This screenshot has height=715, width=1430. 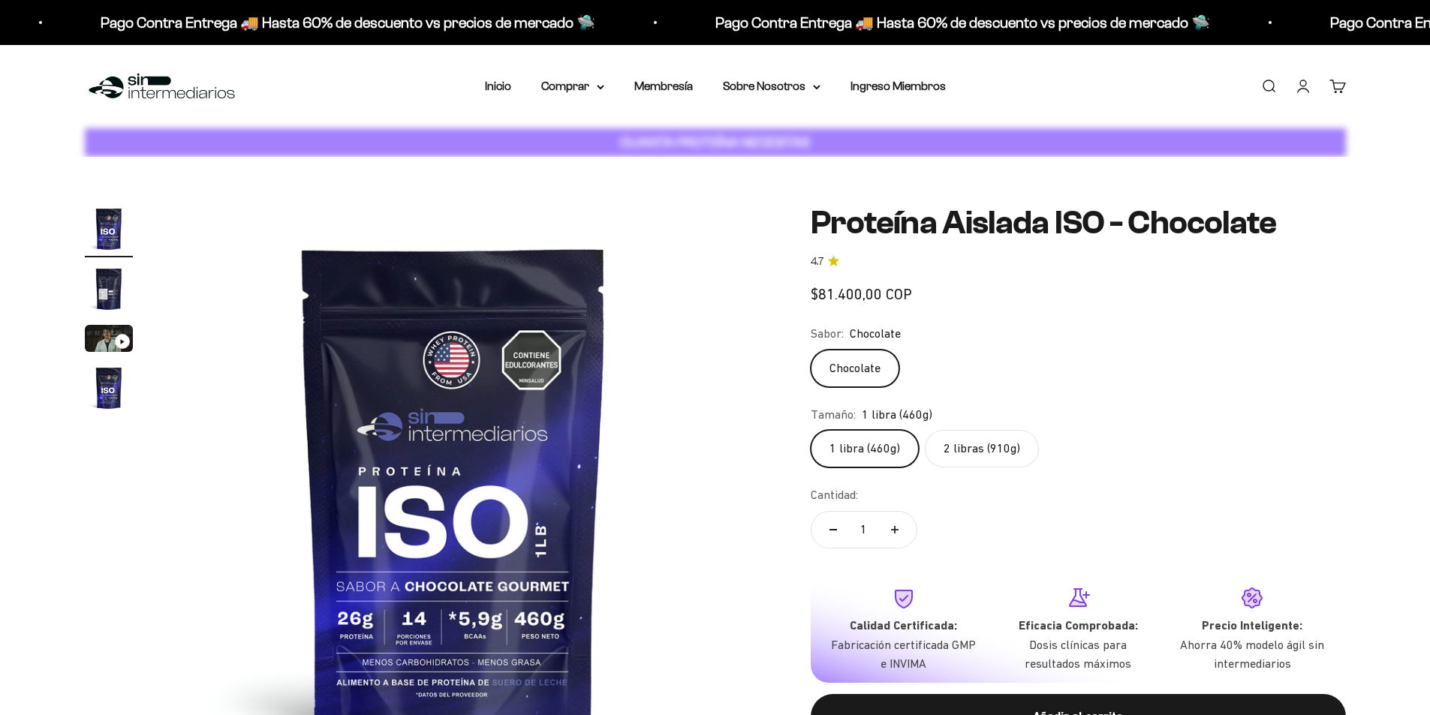 What do you see at coordinates (1078, 655) in the screenshot?
I see `p: Dosis clínicas para resultados máximos` at bounding box center [1078, 655].